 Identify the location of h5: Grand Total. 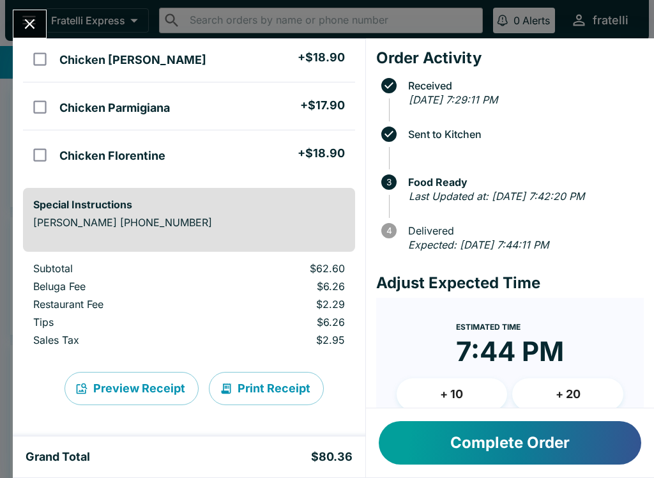
(57, 457).